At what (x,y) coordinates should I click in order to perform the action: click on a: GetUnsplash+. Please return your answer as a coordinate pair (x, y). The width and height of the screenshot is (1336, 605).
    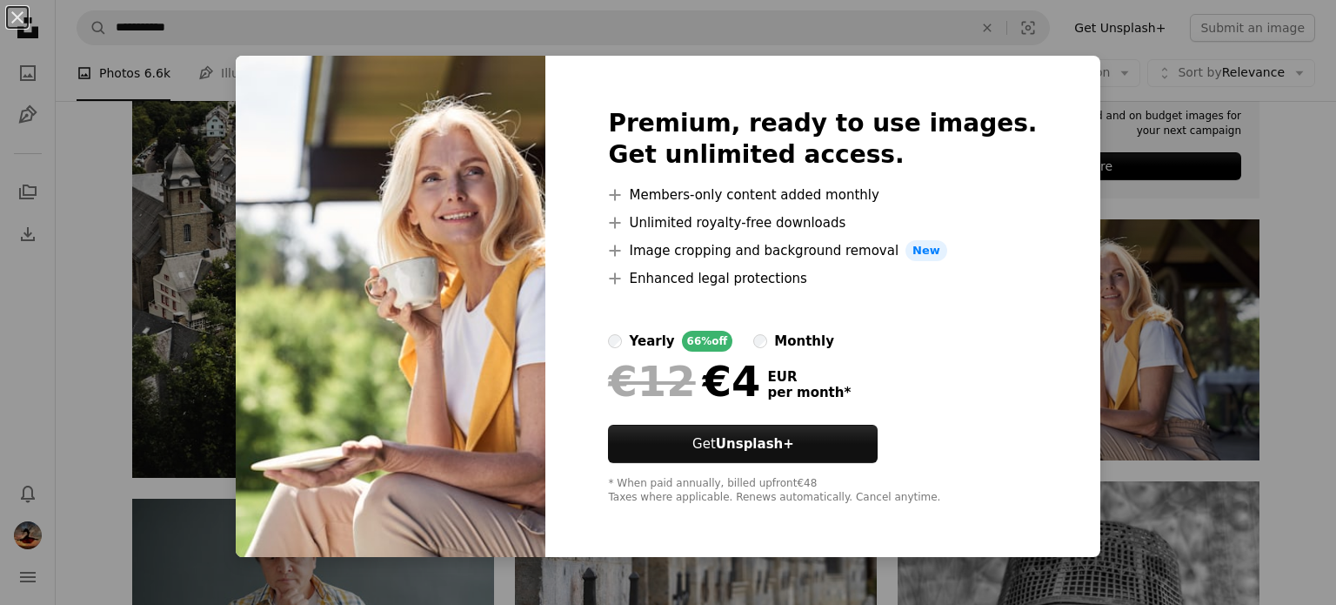
    Looking at the image, I should click on (743, 444).